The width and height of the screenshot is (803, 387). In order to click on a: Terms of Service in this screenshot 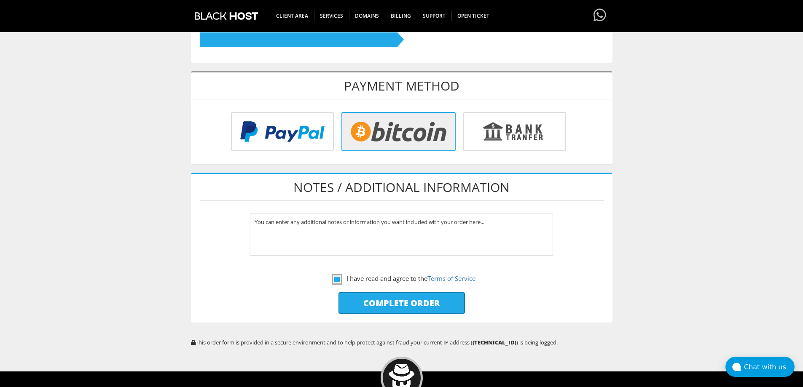, I will do `click(452, 279)`.